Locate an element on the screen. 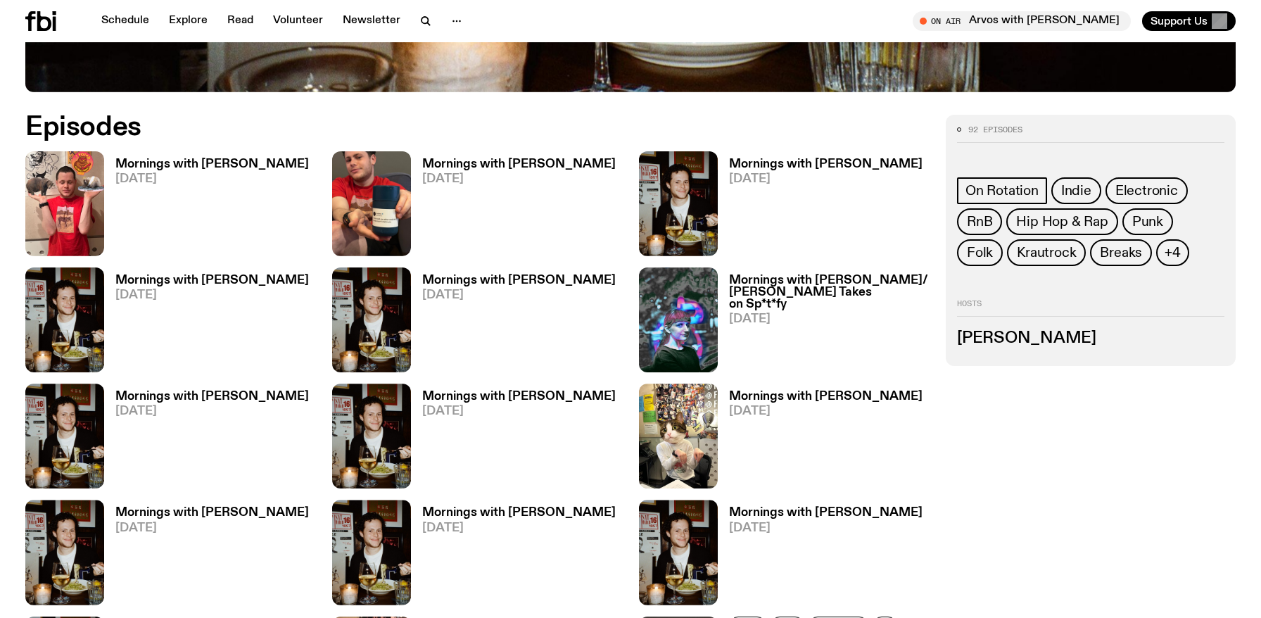 This screenshot has height=618, width=1261. button: +4 is located at coordinates (1172, 253).